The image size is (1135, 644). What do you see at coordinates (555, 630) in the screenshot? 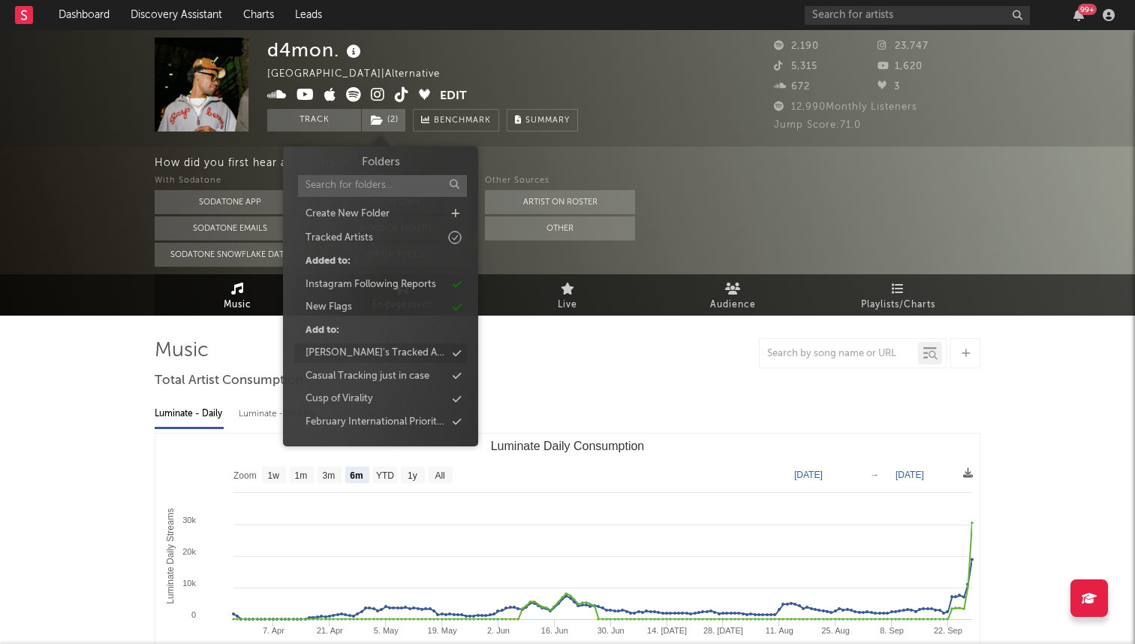
I see `text: 16. Jun` at bounding box center [555, 630].